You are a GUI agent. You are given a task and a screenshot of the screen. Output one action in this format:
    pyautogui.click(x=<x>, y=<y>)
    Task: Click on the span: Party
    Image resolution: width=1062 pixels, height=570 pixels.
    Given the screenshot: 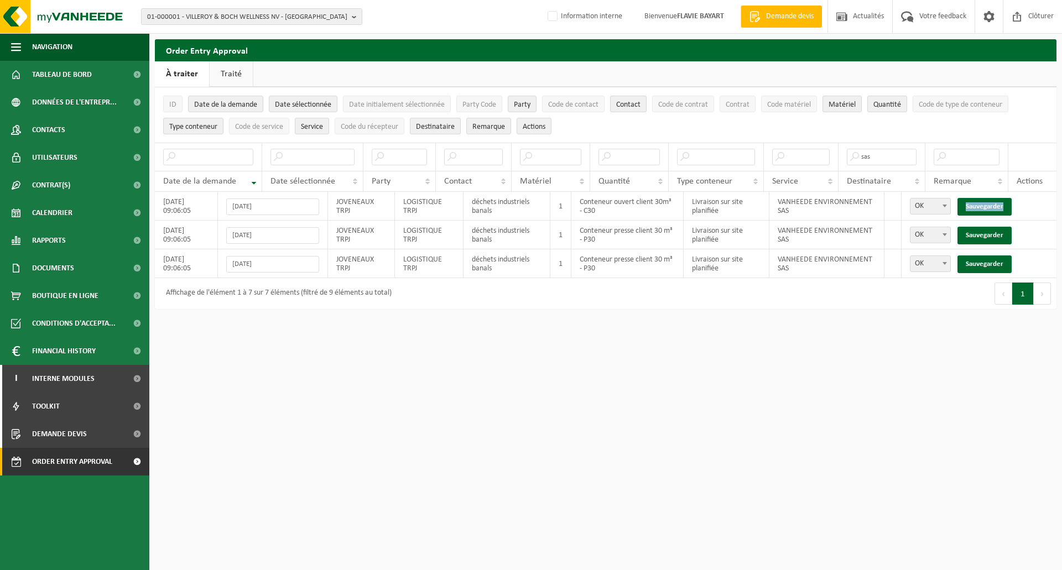 What is the action you would take?
    pyautogui.click(x=522, y=105)
    